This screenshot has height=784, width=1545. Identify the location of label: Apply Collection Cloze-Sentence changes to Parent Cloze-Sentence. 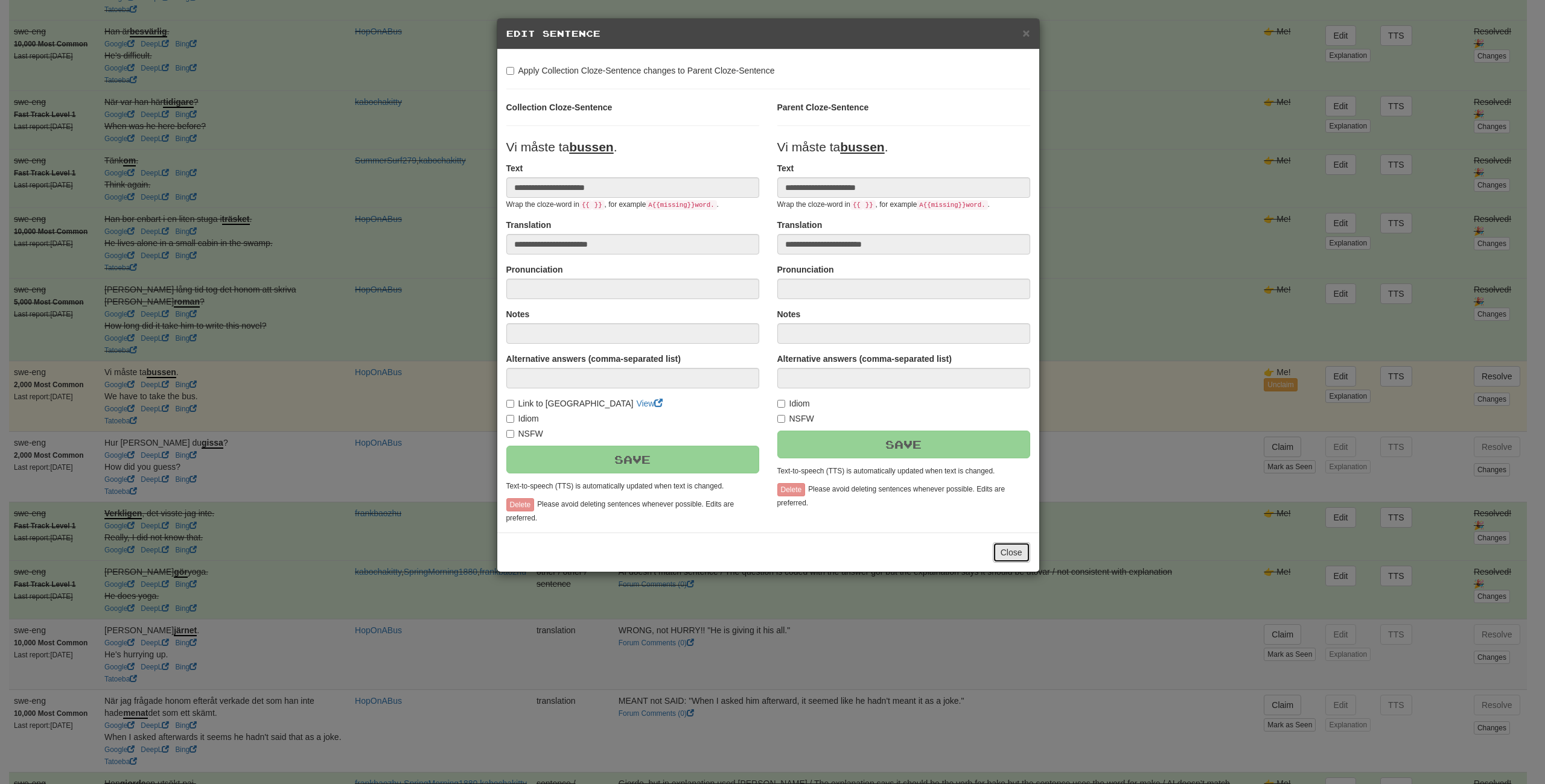
(640, 71).